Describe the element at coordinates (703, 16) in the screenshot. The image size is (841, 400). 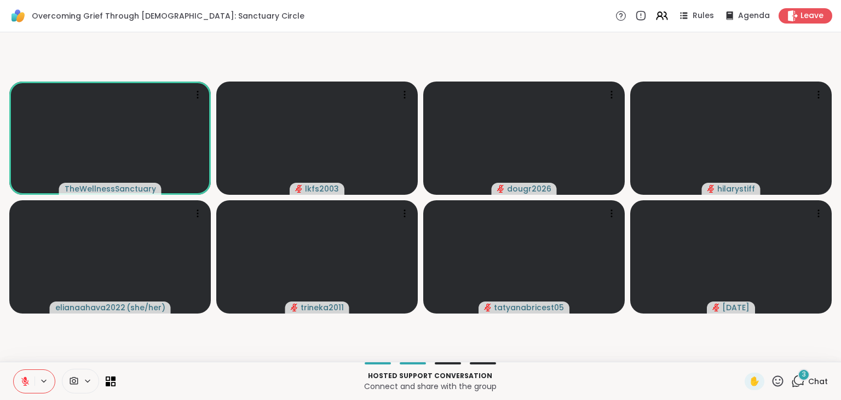
I see `span: Rules` at that location.